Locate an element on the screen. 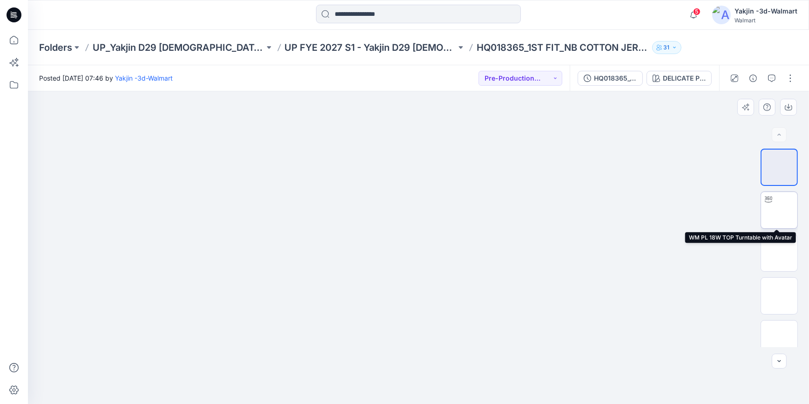 This screenshot has width=809, height=404. button: 31 is located at coordinates (667, 47).